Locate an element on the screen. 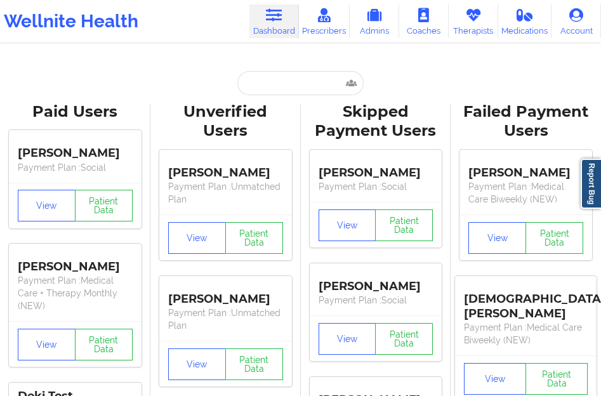  a: Dashboard is located at coordinates (274, 21).